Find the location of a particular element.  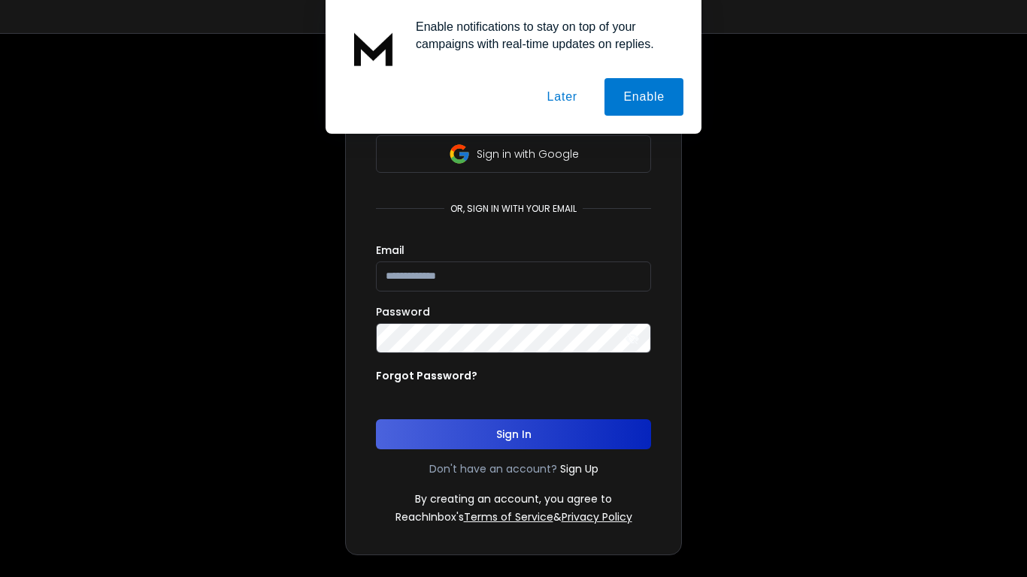

a: Sign Up is located at coordinates (579, 469).